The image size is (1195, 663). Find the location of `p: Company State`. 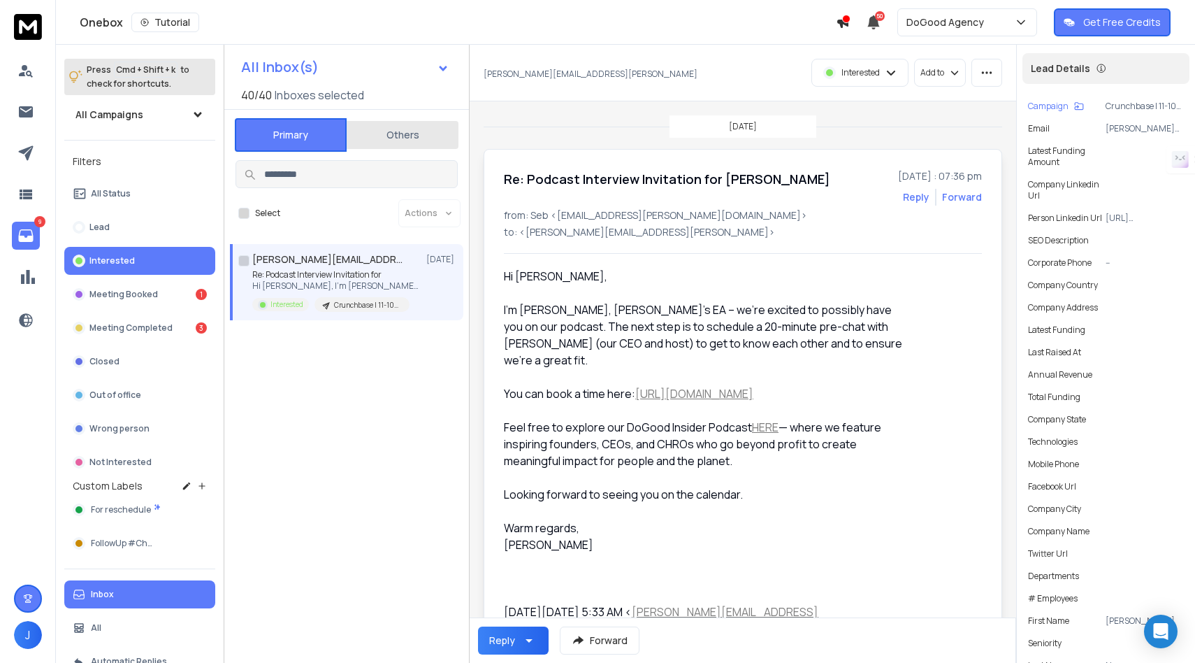

p: Company State is located at coordinates (1057, 419).